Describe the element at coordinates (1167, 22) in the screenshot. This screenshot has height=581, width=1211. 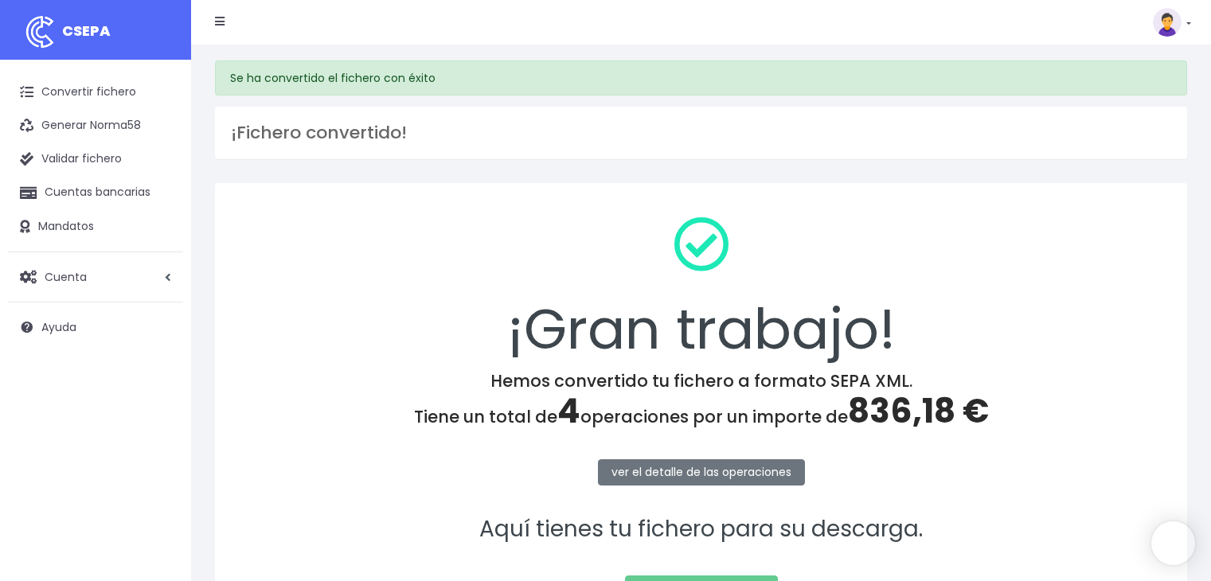
I see `img: profile` at that location.